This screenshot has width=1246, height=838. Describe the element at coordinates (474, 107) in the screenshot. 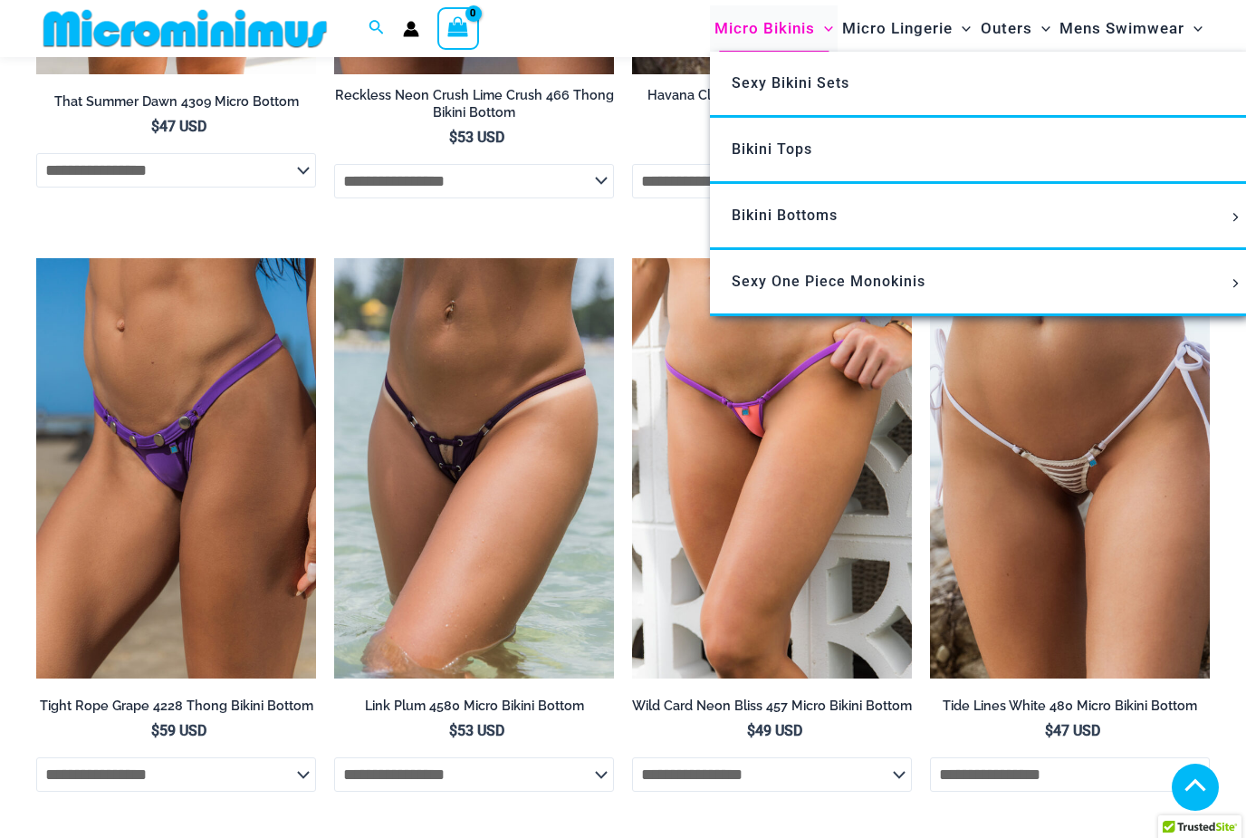

I see `a: Reckless Neon Crush Lime Crush 466 Thong Bikini Bottom` at that location.